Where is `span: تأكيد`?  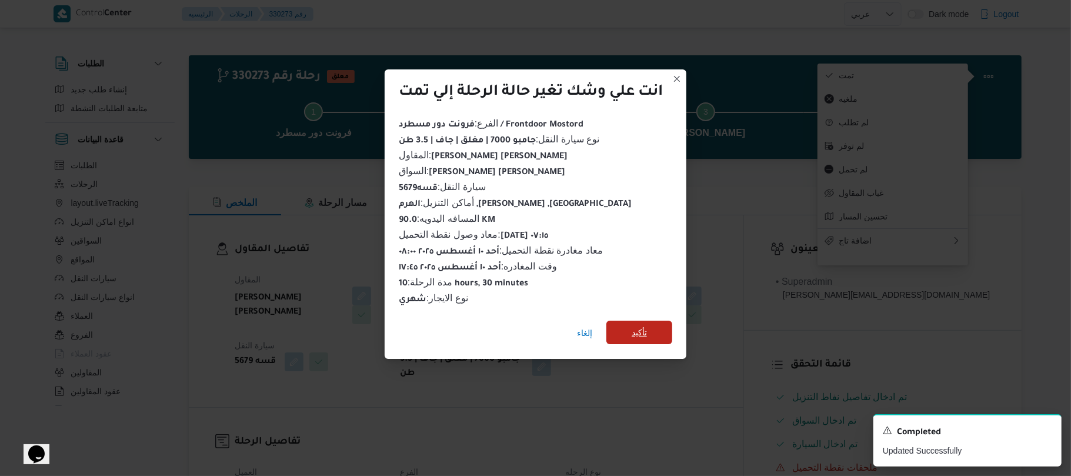 span: تأكيد is located at coordinates (639, 332).